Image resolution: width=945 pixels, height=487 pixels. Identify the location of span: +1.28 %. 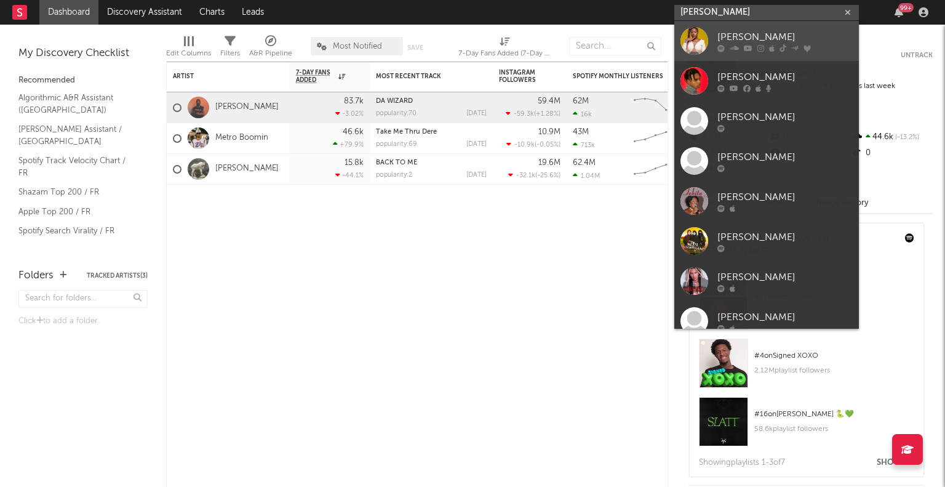
(547, 114).